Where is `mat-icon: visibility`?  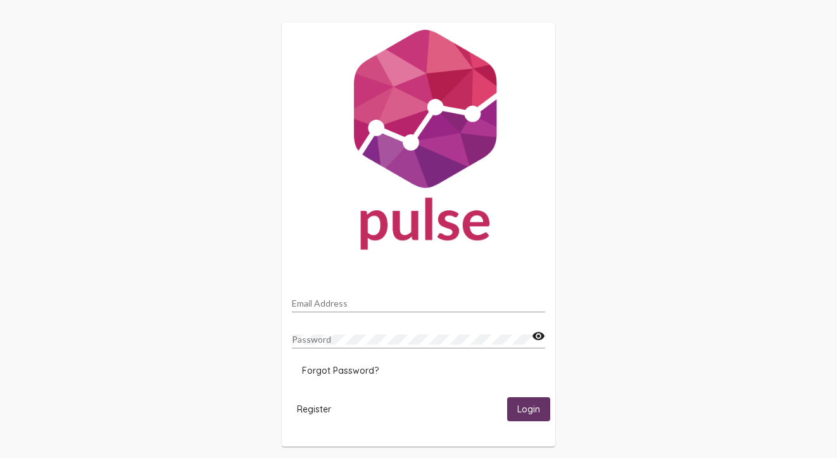 mat-icon: visibility is located at coordinates (538, 336).